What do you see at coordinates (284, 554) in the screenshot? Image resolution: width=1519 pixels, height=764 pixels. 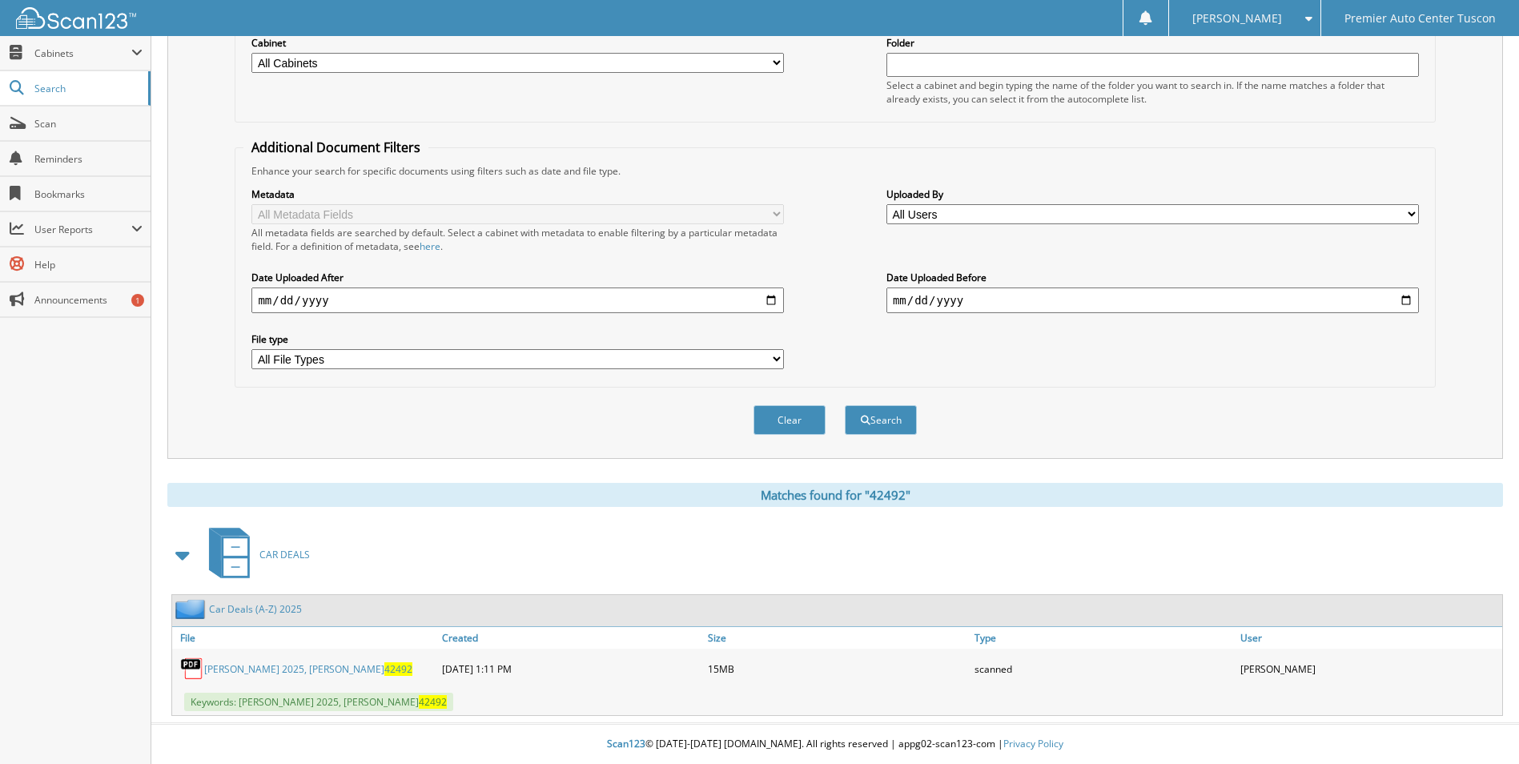 I see `span: CAR DEALS` at bounding box center [284, 554].